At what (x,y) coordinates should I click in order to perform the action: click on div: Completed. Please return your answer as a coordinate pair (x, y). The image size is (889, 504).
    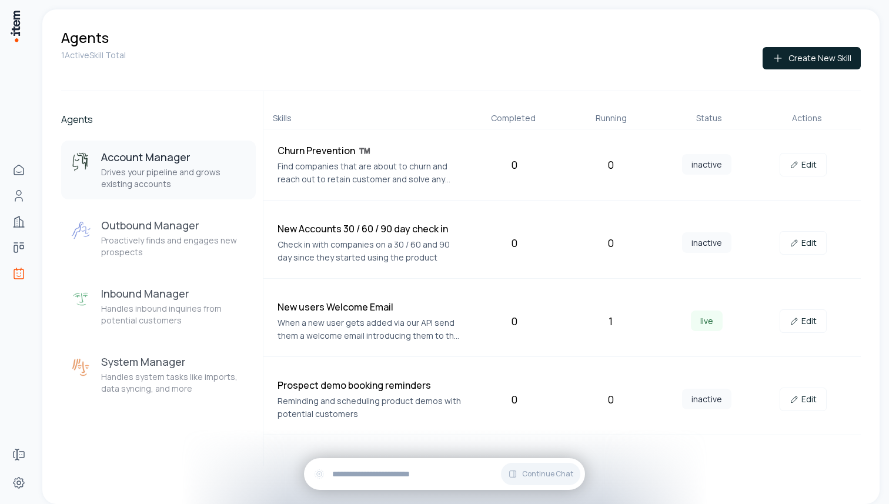
    Looking at the image, I should click on (513, 118).